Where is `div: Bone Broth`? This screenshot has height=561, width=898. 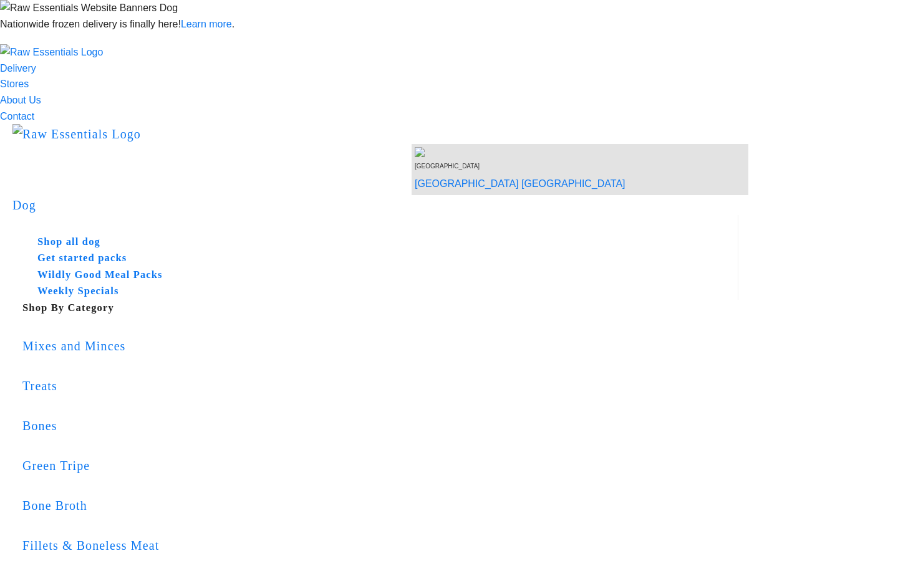 div: Bone Broth is located at coordinates (380, 506).